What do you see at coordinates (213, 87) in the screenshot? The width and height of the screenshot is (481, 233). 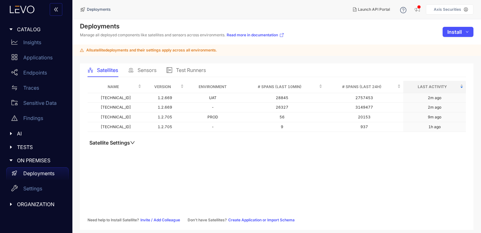 I see `th: Environment` at bounding box center [213, 87].